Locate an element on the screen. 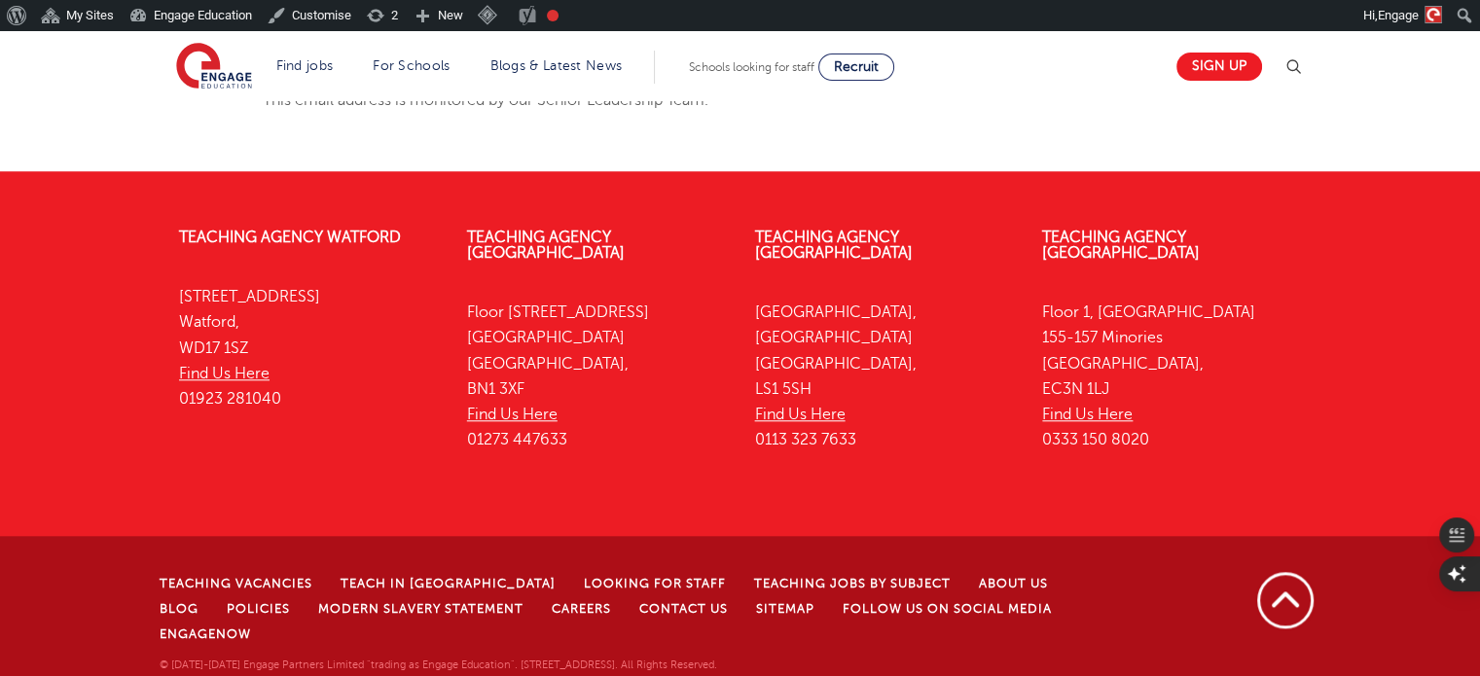 The width and height of the screenshot is (1480, 676). a: Looking for staff is located at coordinates (655, 584).